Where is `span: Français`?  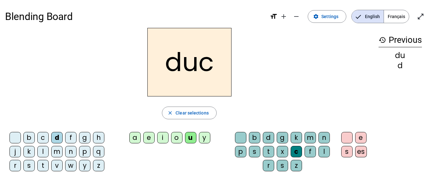
span: Français is located at coordinates (397, 16).